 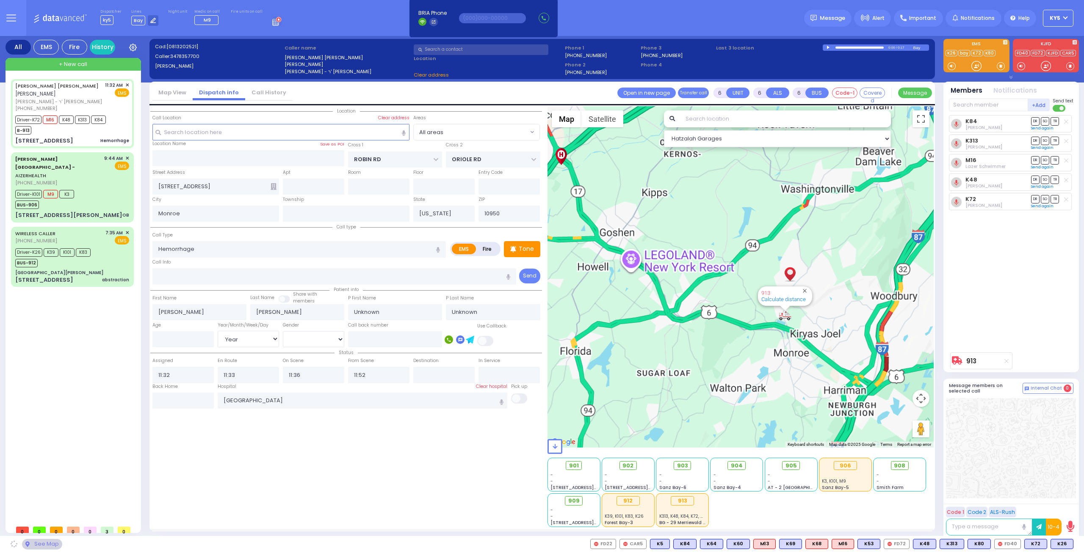 I want to click on label: In Service, so click(x=489, y=361).